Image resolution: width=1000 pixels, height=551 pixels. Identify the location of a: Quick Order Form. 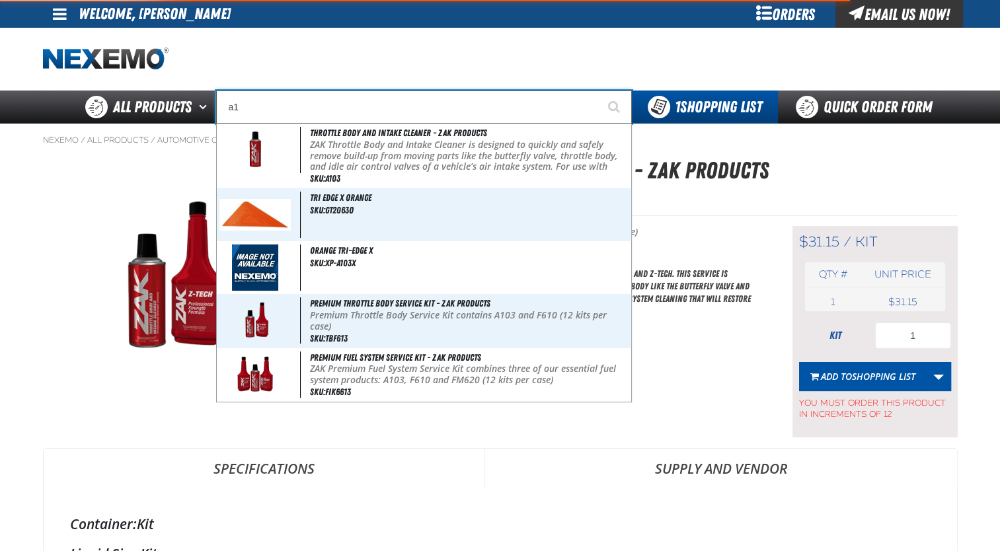
(867, 107).